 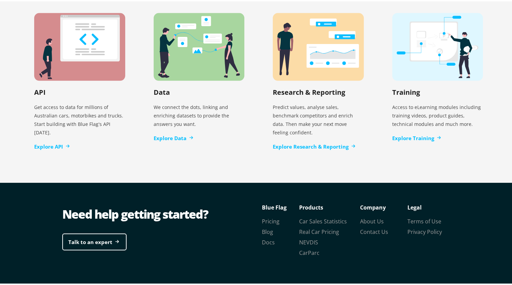 I want to click on a: CarParc, so click(x=309, y=251).